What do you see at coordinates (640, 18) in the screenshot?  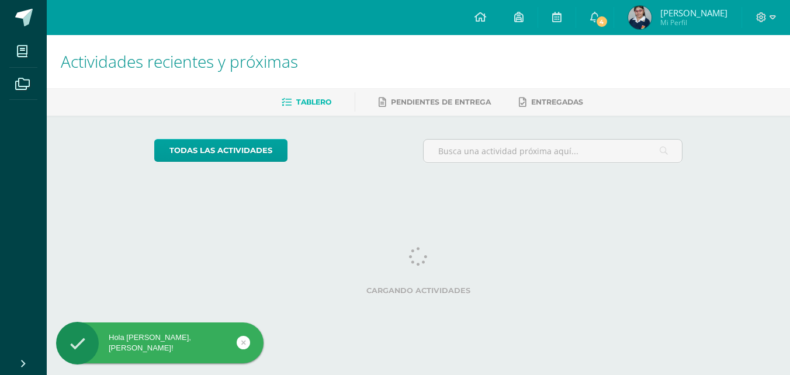 I see `img: b7ecfdf9687ba9f8997227d02f4c046d.png` at bounding box center [640, 18].